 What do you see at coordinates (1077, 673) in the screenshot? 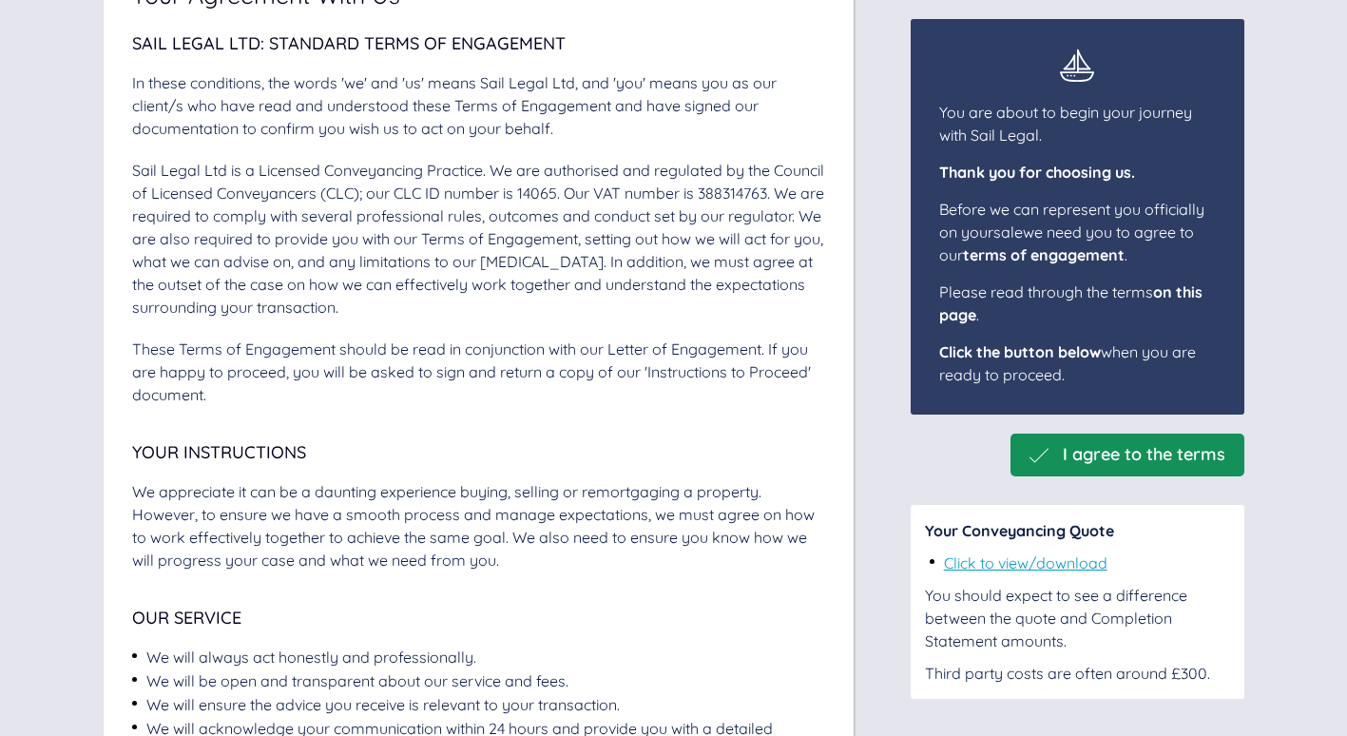
I see `div: Third party costs are often around £300.` at bounding box center [1077, 673].